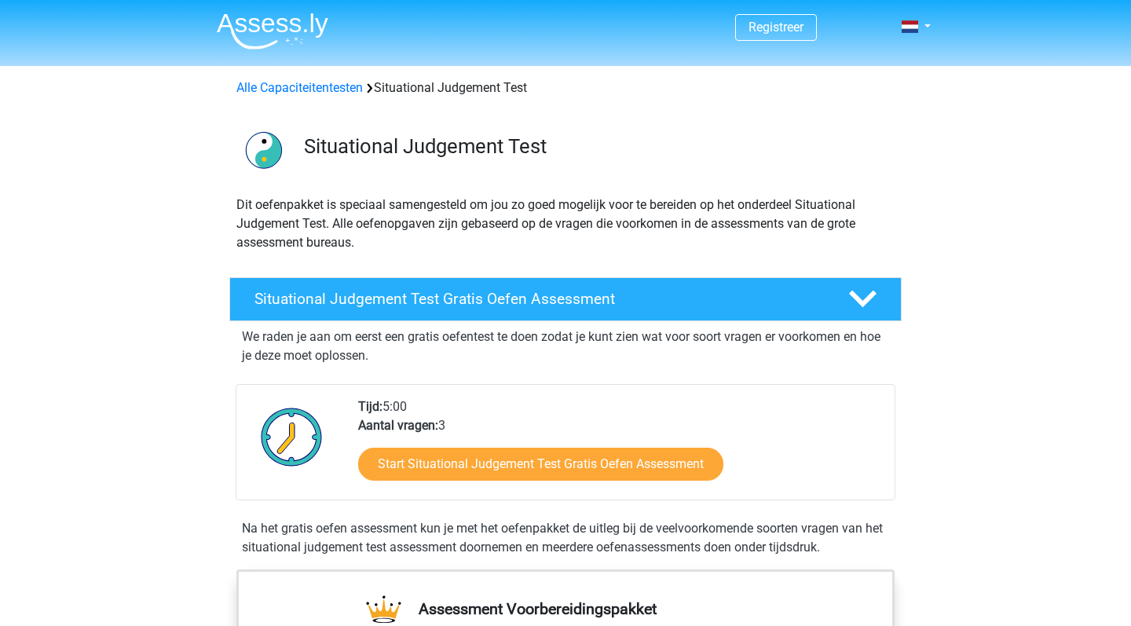 The image size is (1131, 626). What do you see at coordinates (565, 224) in the screenshot?
I see `p: Dit oefenpakket is speciaal samengesteld om jou zo goed mogelijk voor te bereiden op het onderdee...` at bounding box center [565, 224].